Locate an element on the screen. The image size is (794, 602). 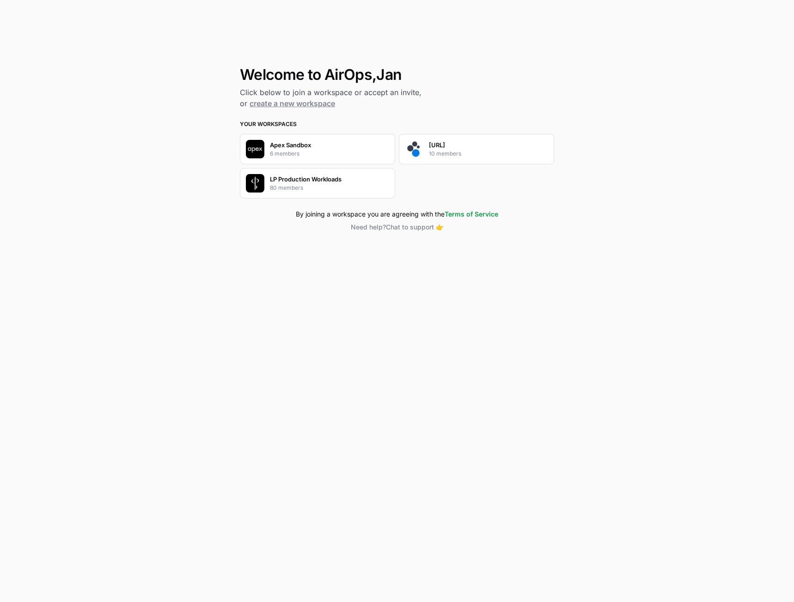
a: Terms of Service is located at coordinates (471, 214).